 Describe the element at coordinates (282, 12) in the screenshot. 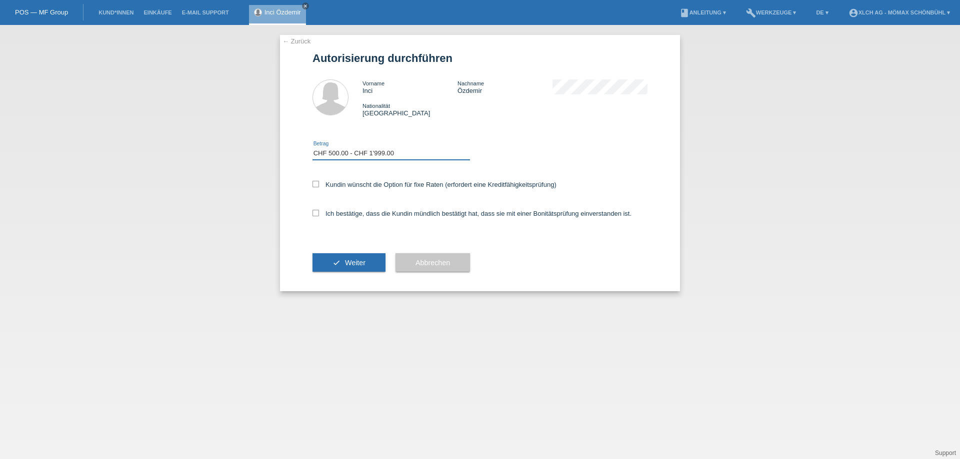

I see `a: Inci Özdemir` at that location.